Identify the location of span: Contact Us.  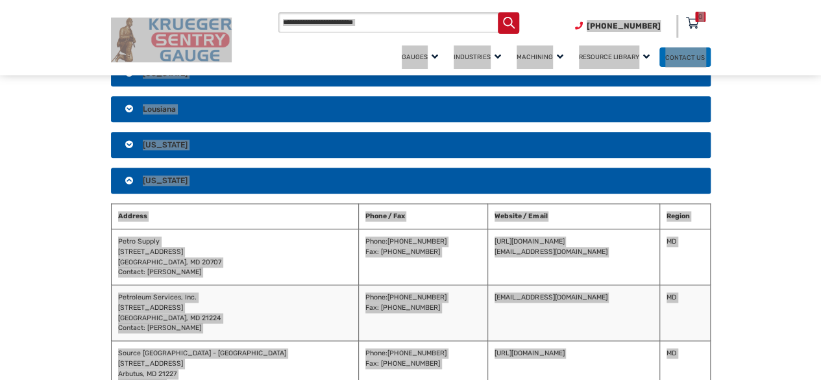
(685, 56).